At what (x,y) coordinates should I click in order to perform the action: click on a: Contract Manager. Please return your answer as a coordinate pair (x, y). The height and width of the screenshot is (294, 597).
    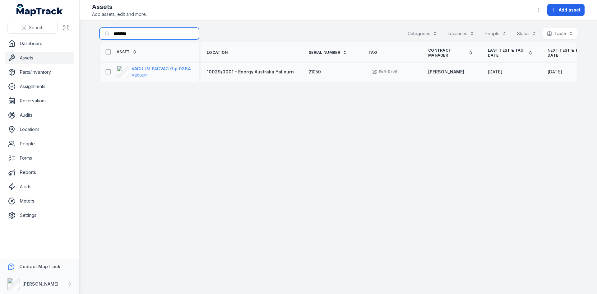
    Looking at the image, I should click on (451, 53).